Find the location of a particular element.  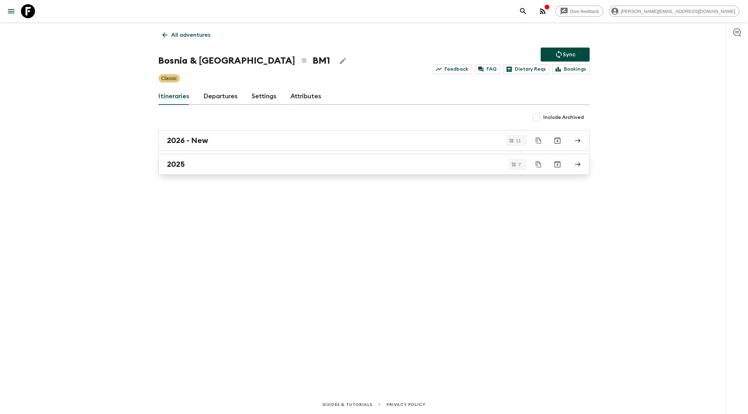

a: Settings is located at coordinates (264, 97).